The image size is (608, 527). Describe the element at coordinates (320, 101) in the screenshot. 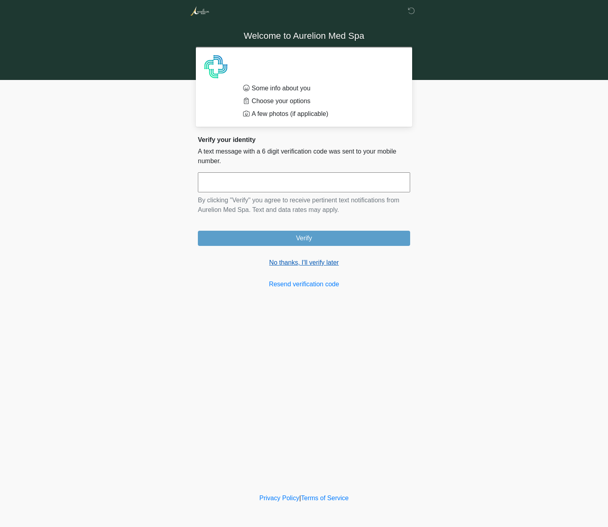

I see `li: Choose your options` at that location.